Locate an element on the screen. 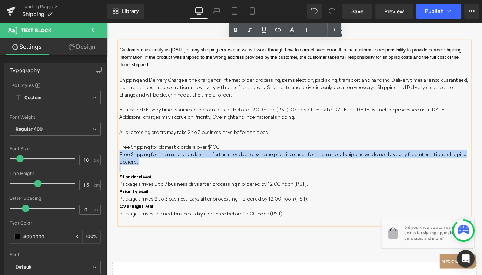  span: Publish is located at coordinates (434, 11).